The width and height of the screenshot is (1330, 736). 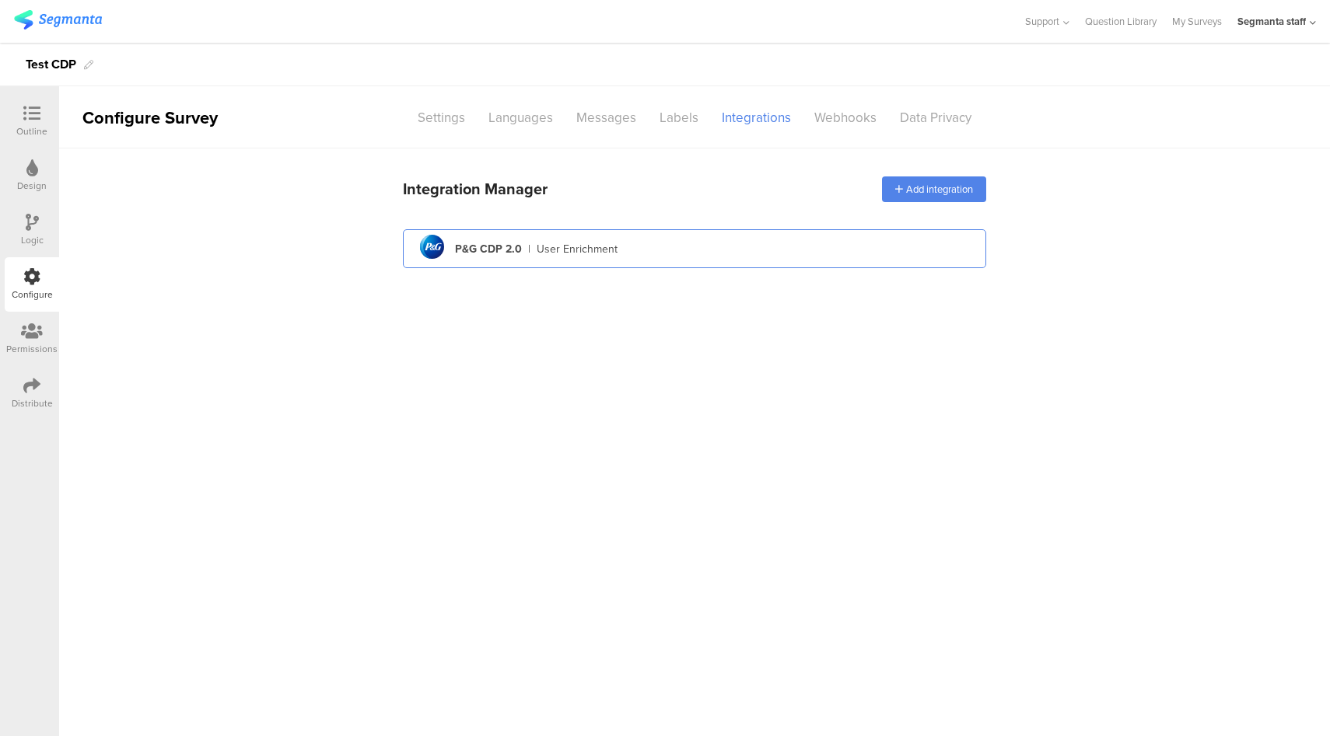 What do you see at coordinates (149, 117) in the screenshot?
I see `div: Configure Survey` at bounding box center [149, 117].